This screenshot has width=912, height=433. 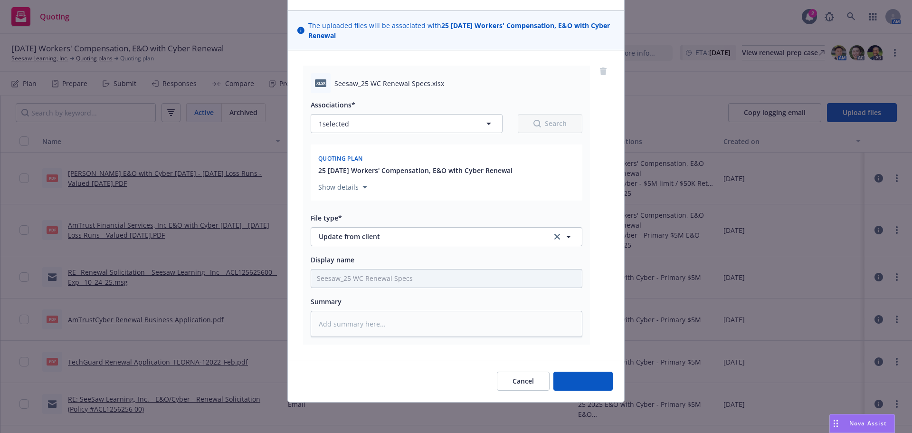 I want to click on span: Summary, so click(x=326, y=301).